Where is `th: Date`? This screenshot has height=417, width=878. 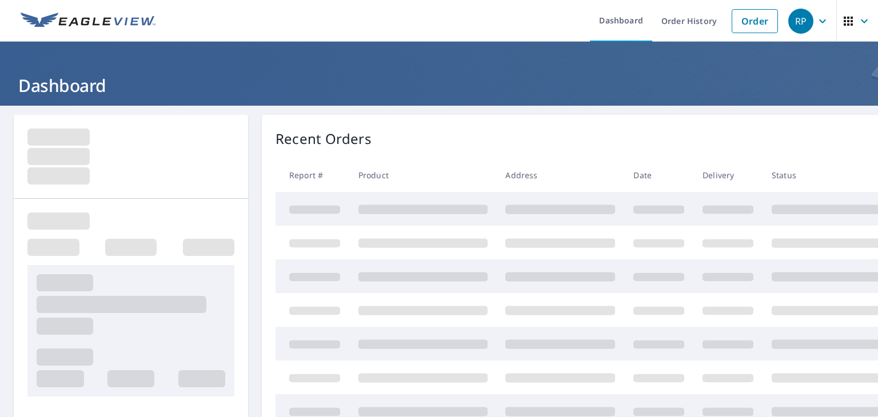 th: Date is located at coordinates (659, 175).